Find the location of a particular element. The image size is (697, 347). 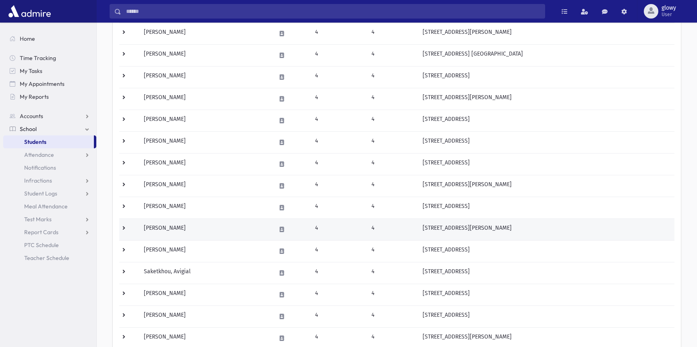

a: Infractions is located at coordinates (50, 181).